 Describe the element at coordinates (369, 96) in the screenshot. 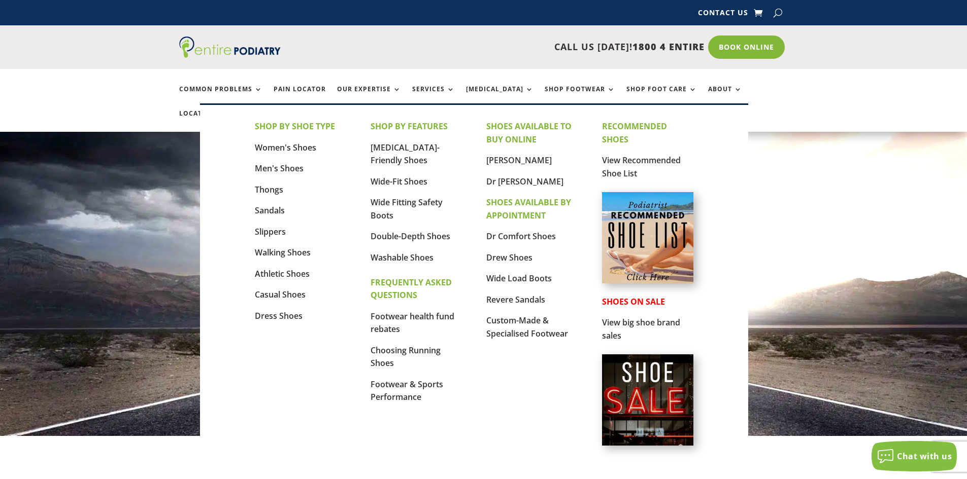

I see `a: Our Expertise` at that location.